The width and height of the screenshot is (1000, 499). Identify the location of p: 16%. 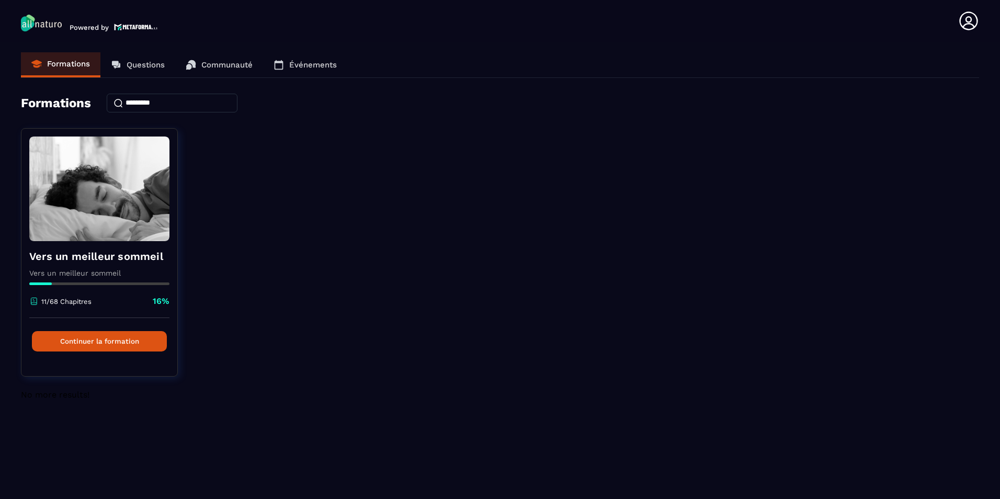
(161, 301).